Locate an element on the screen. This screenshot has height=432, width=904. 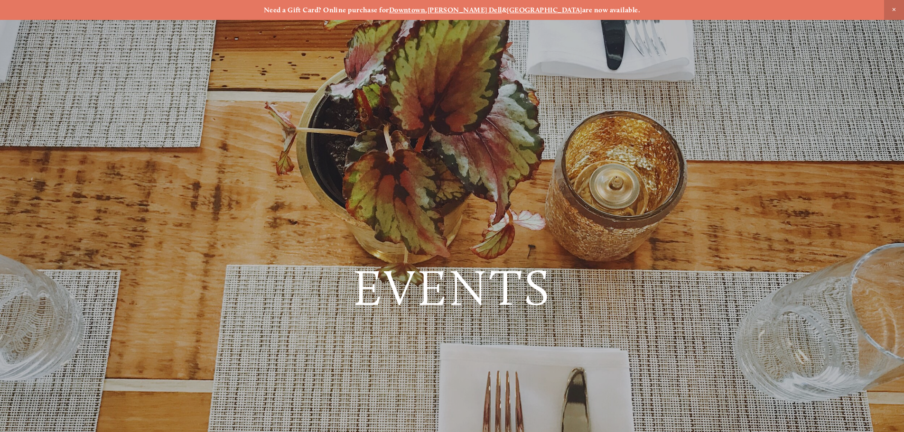
strong: Downtown is located at coordinates (407, 10).